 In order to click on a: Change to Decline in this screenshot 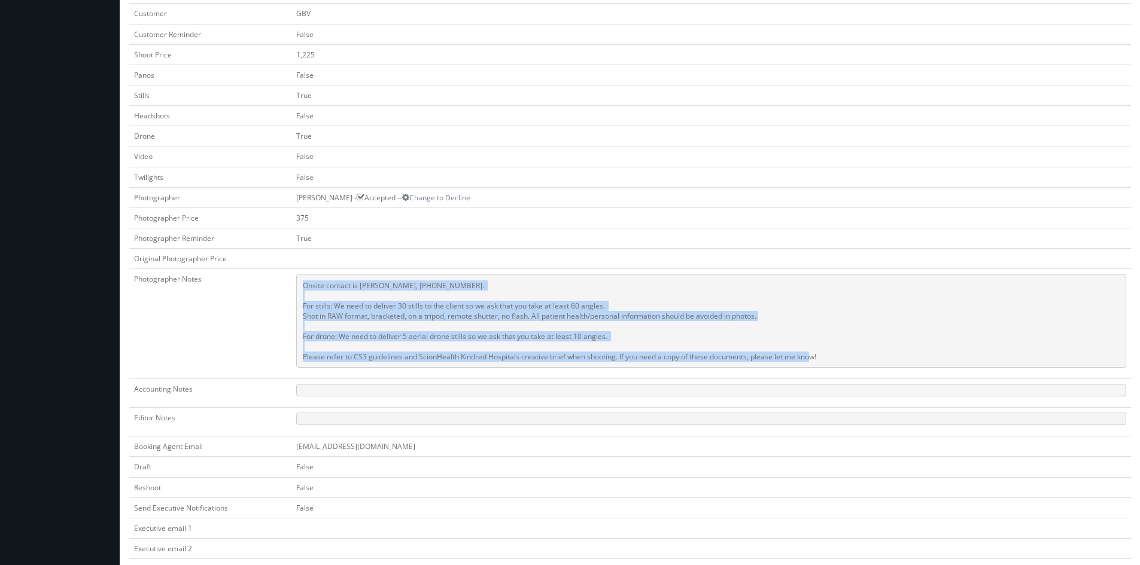, I will do `click(436, 197)`.